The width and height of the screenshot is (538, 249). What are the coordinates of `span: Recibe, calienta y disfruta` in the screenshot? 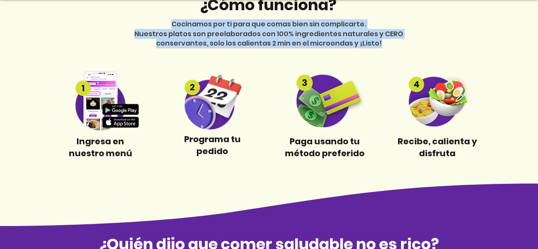 It's located at (437, 147).